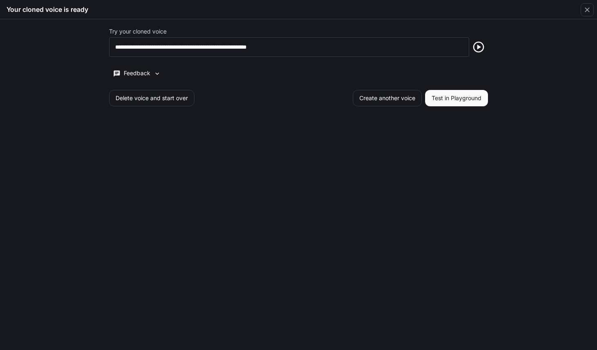 The height and width of the screenshot is (350, 597). What do you see at coordinates (138, 31) in the screenshot?
I see `p: Try your cloned voice` at bounding box center [138, 31].